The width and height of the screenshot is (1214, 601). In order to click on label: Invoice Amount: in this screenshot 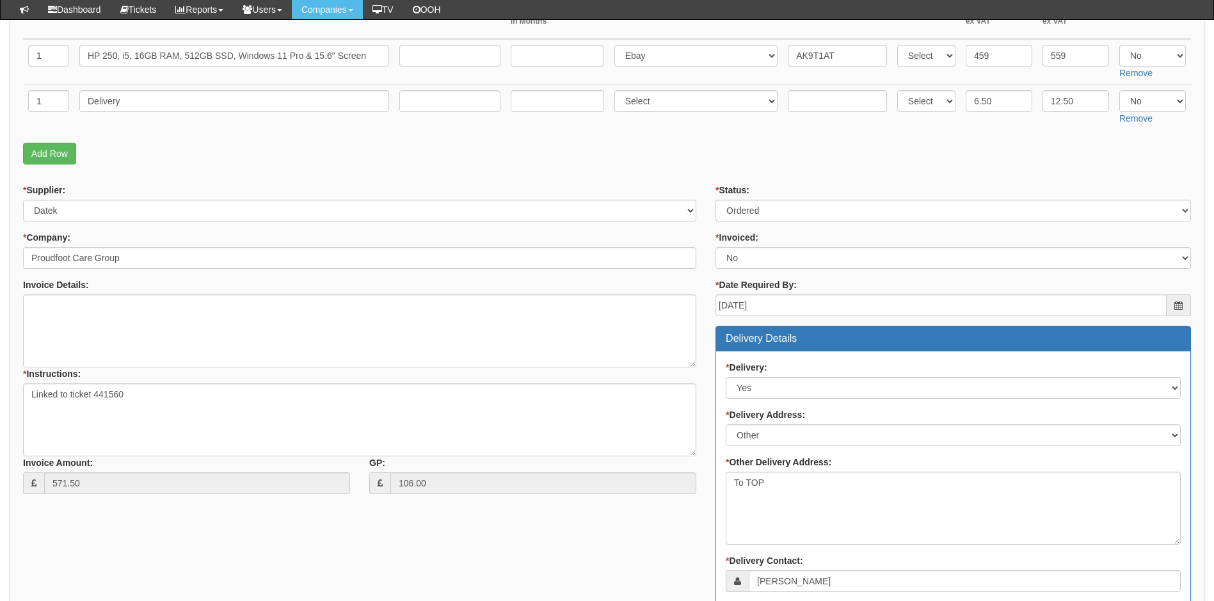, I will do `click(58, 463)`.